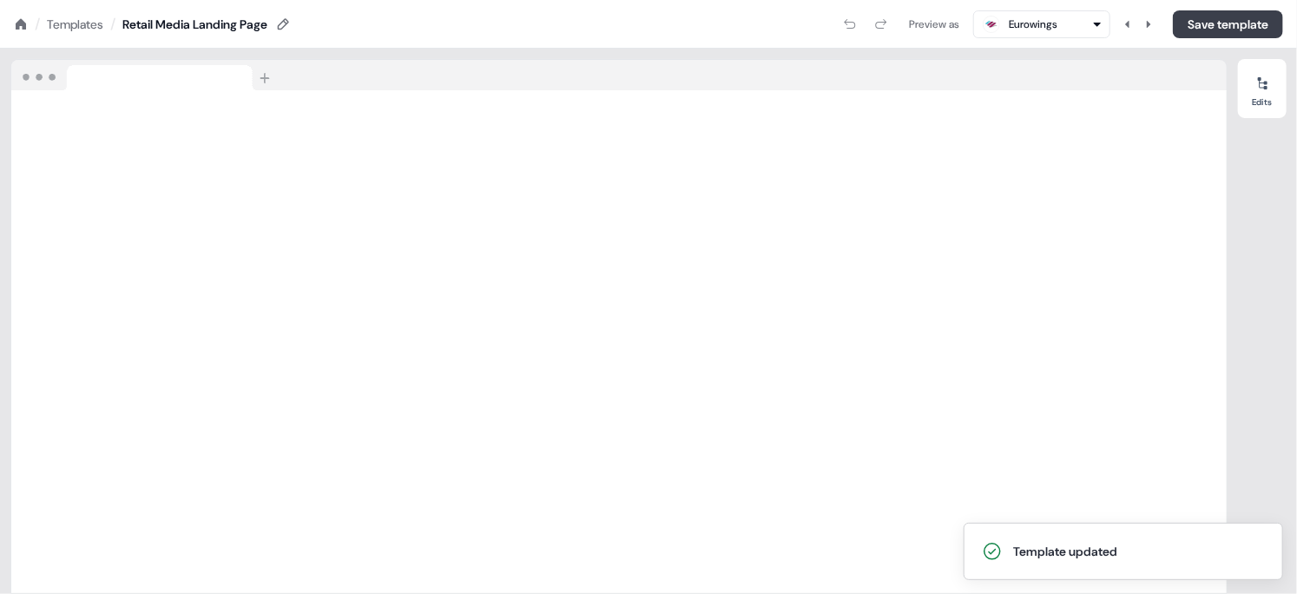 Image resolution: width=1297 pixels, height=594 pixels. I want to click on a: Templates, so click(75, 24).